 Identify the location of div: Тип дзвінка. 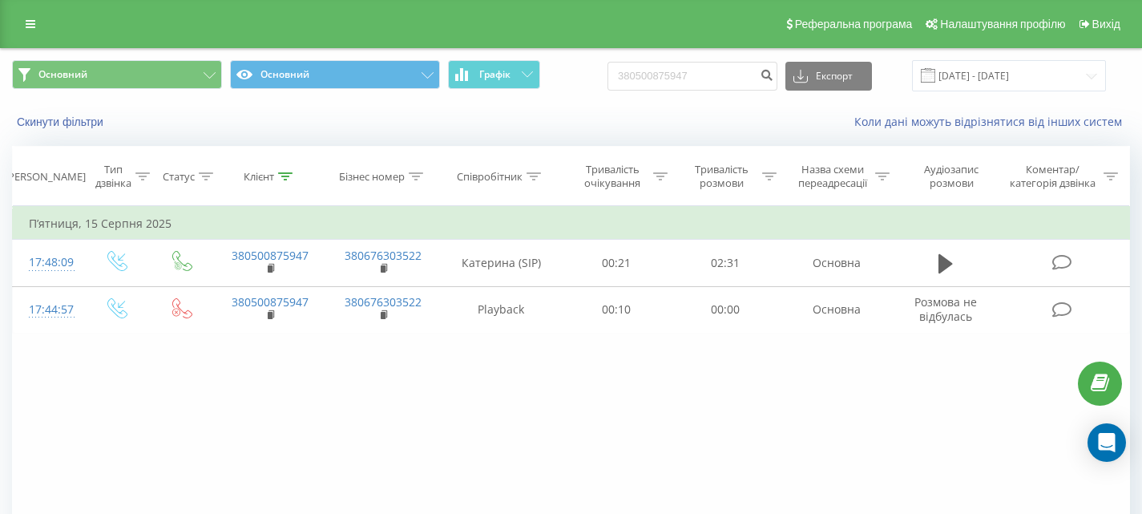
(113, 176).